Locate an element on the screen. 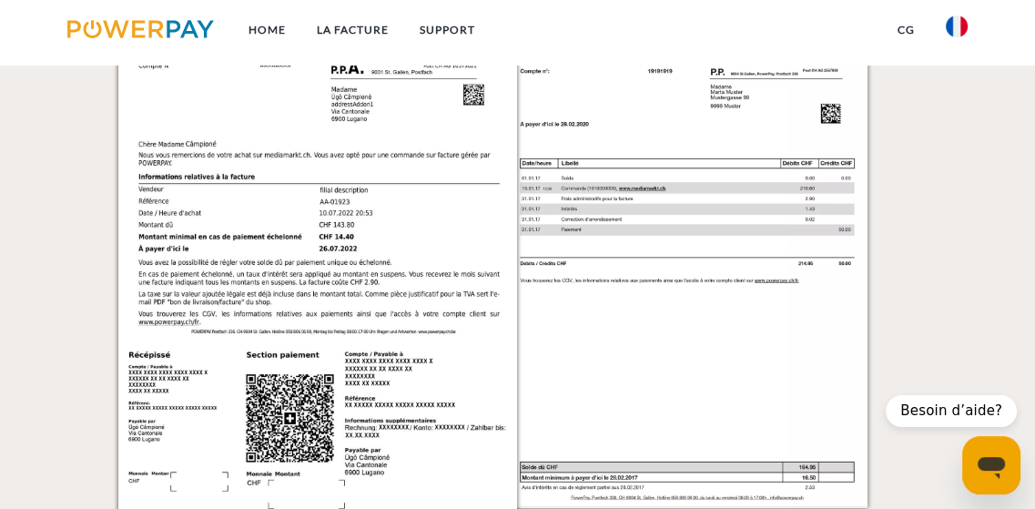 The height and width of the screenshot is (509, 1035). a: CG is located at coordinates (906, 30).